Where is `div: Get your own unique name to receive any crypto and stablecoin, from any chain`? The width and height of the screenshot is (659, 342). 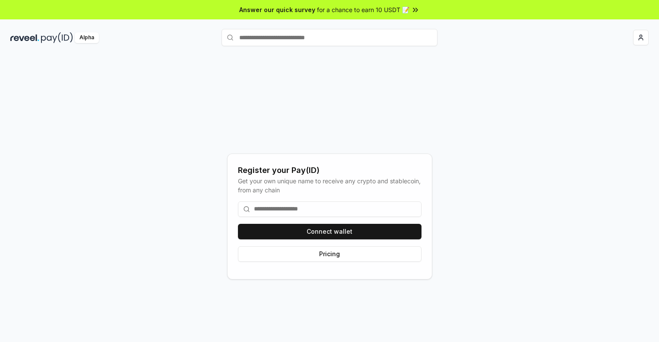
div: Get your own unique name to receive any crypto and stablecoin, from any chain is located at coordinates (329, 186).